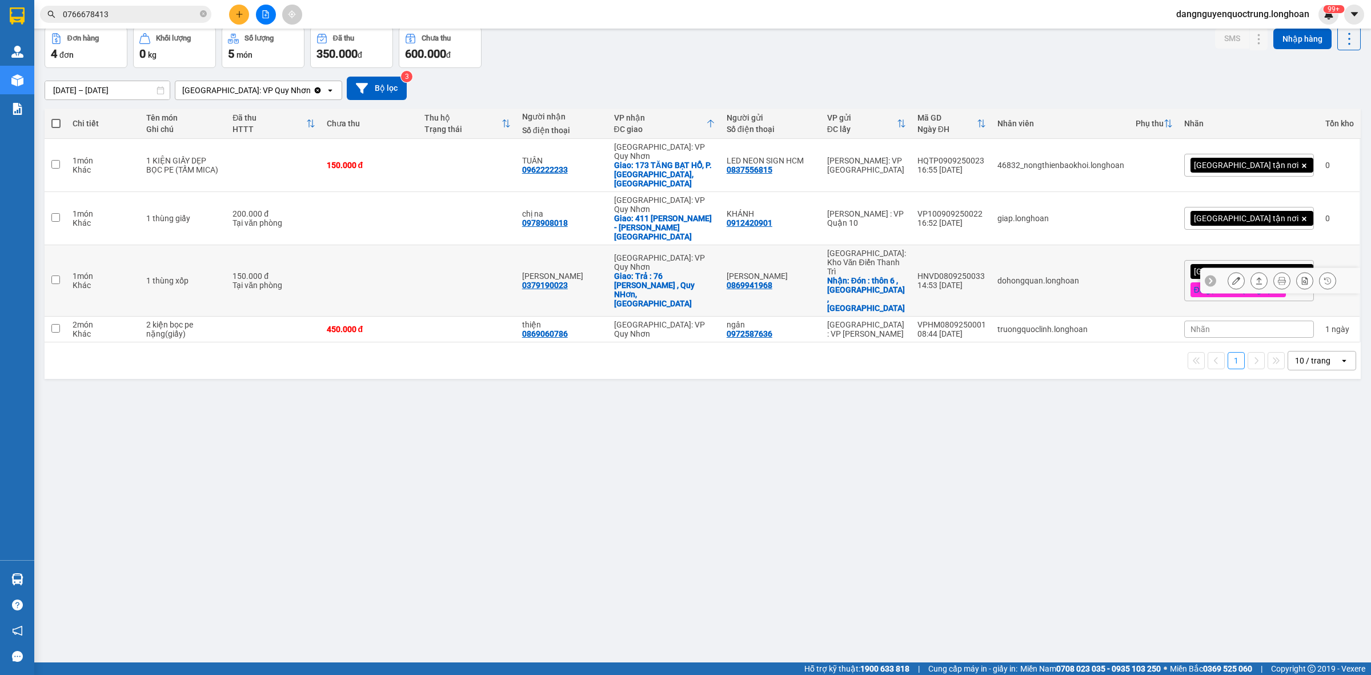  What do you see at coordinates (66, 55) in the screenshot?
I see `span: đơn` at bounding box center [66, 55].